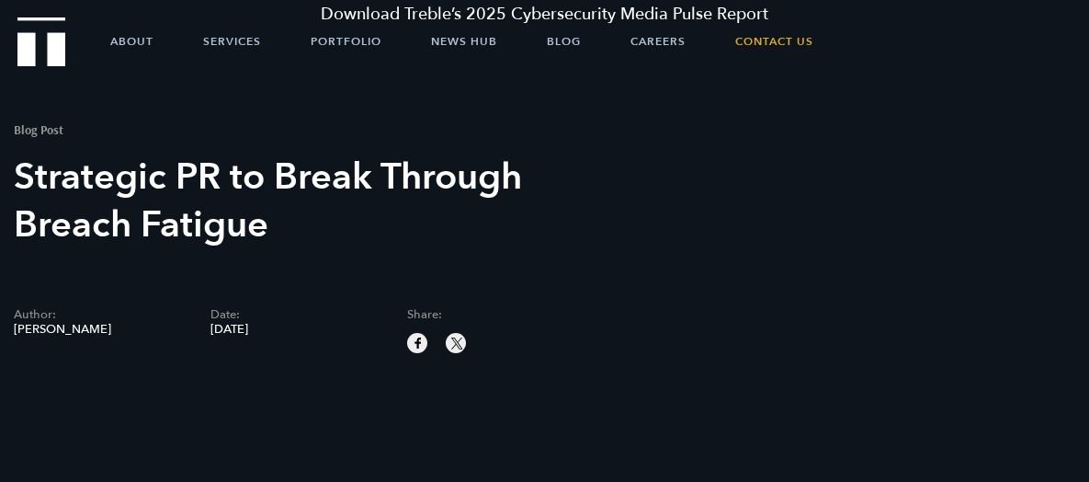 The width and height of the screenshot is (1089, 482). What do you see at coordinates (346, 41) in the screenshot?
I see `a: Portfolio` at bounding box center [346, 41].